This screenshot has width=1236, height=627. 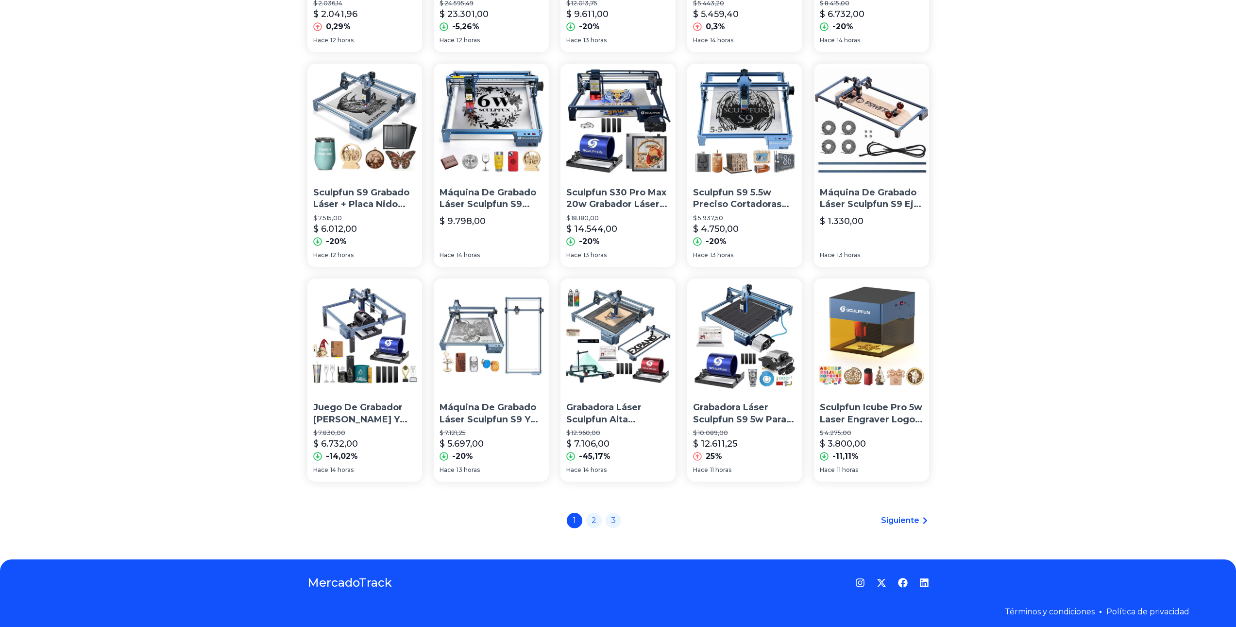 What do you see at coordinates (491, 433) in the screenshot?
I see `p: $ 7.121,25` at bounding box center [491, 433].